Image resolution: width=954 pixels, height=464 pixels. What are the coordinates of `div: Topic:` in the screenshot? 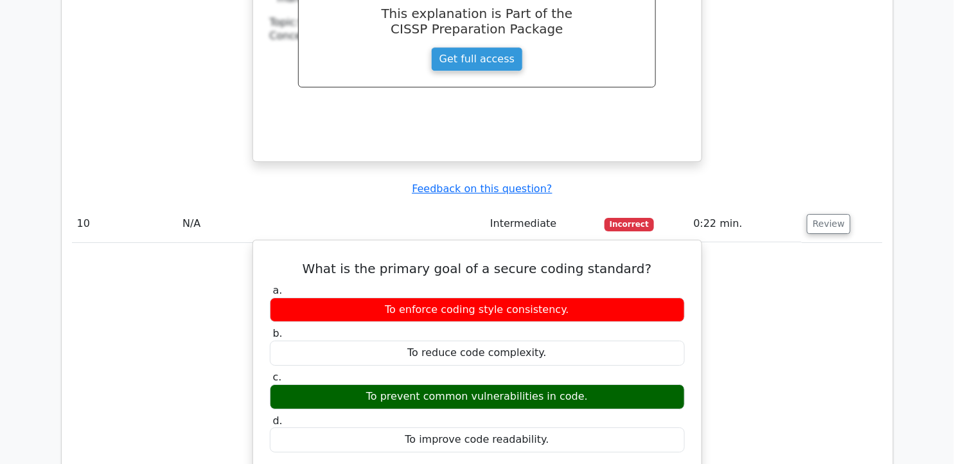 It's located at (477, 22).